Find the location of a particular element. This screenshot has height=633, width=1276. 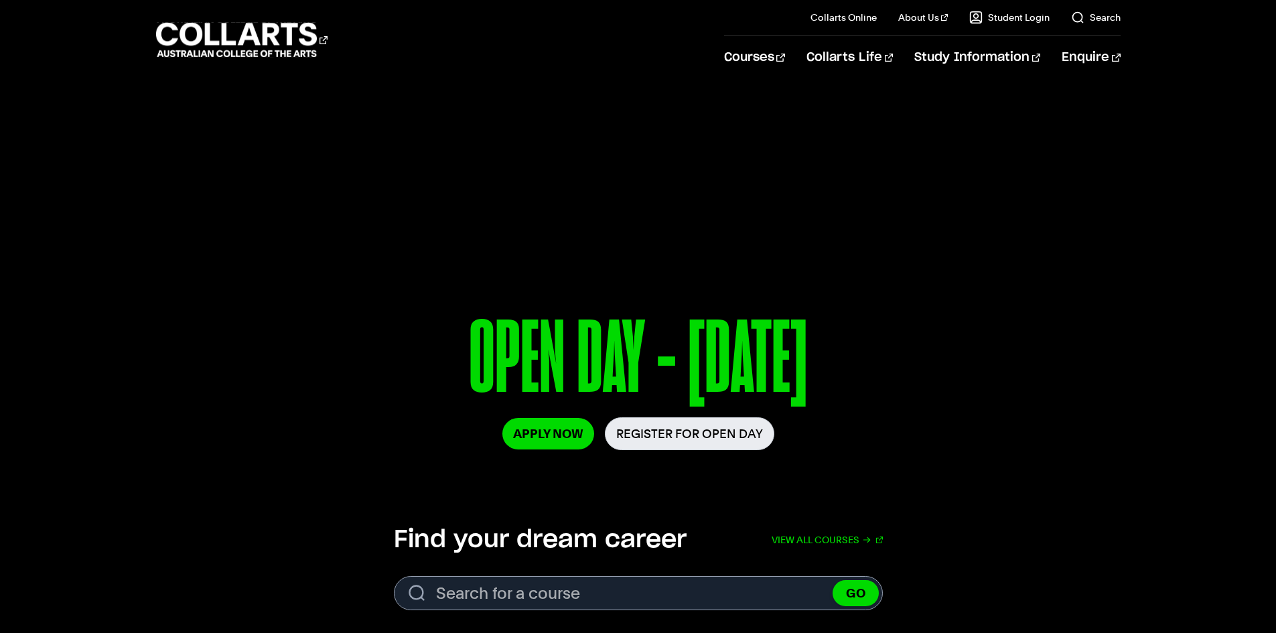

button: GO is located at coordinates (856, 593).